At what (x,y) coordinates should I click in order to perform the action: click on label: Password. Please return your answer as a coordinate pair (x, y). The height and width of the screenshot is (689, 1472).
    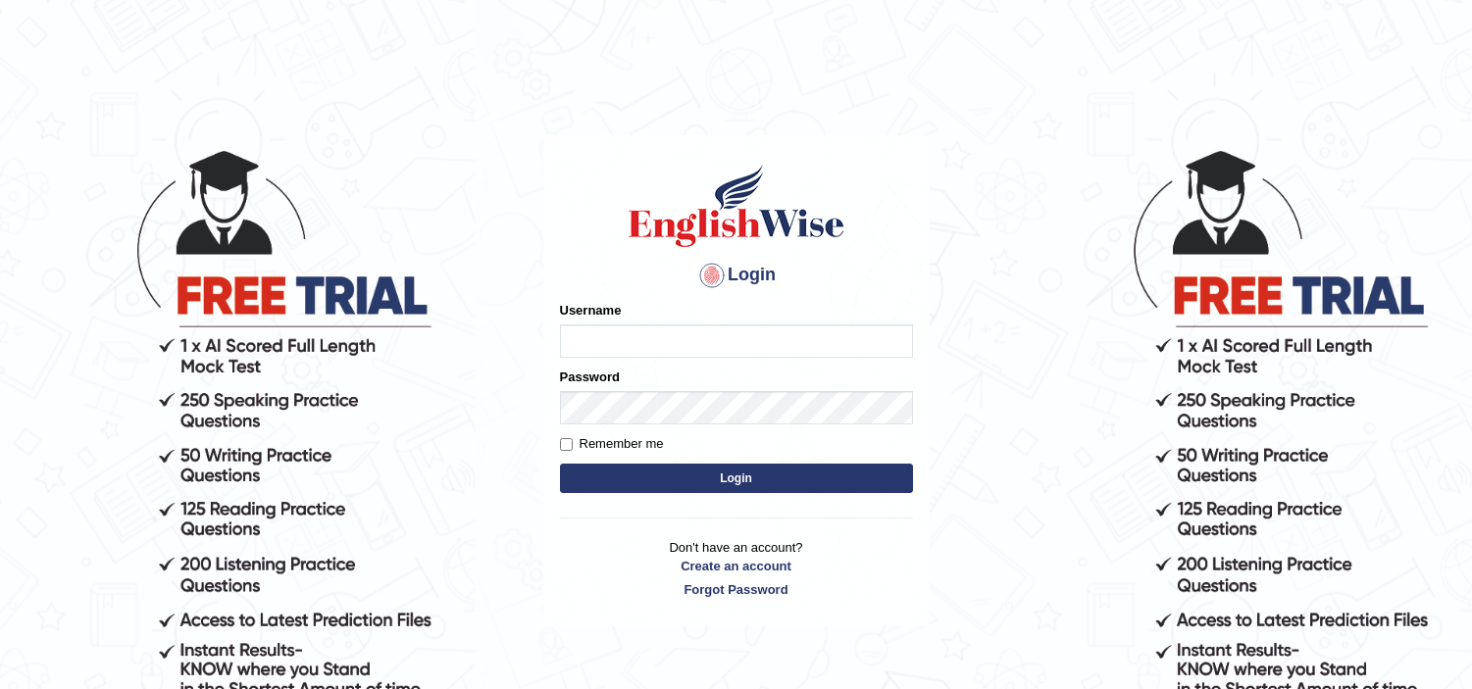
    Looking at the image, I should click on (589, 377).